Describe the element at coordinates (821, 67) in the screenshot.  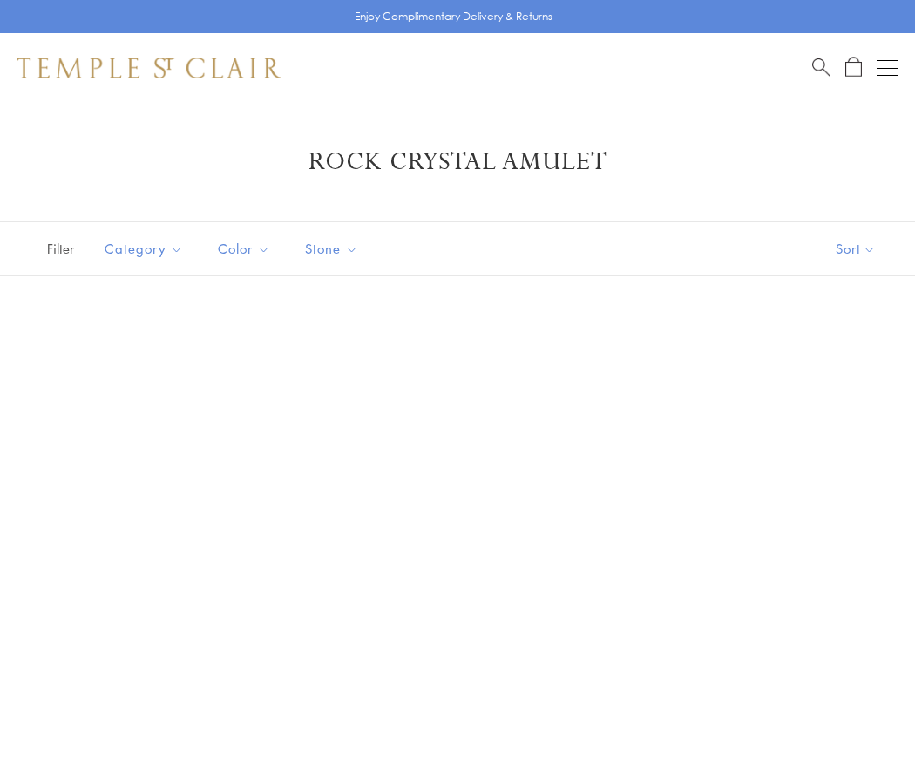
I see `a: Search` at that location.